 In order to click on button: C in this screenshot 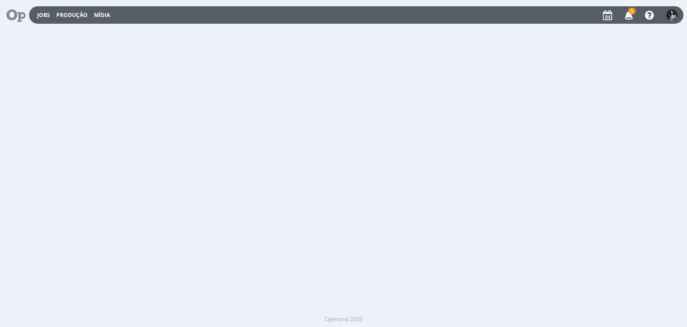, I will do `click(672, 15)`.